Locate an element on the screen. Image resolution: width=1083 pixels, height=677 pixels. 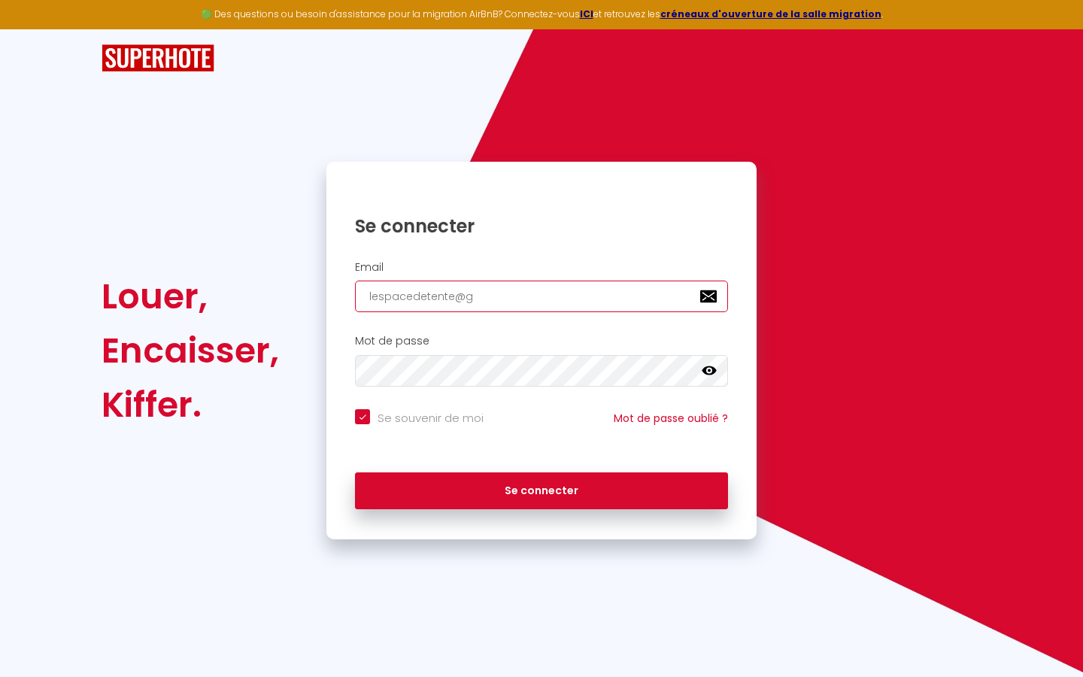
strong: créneaux d'ouverture de la salle migration is located at coordinates (771, 14).